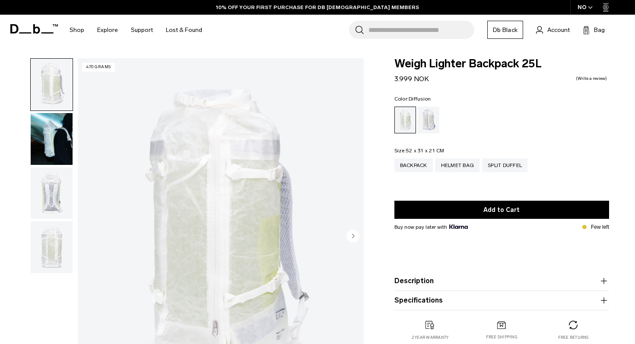 Image resolution: width=635 pixels, height=344 pixels. What do you see at coordinates (502, 337) in the screenshot?
I see `p: Free shipping` at bounding box center [502, 337].